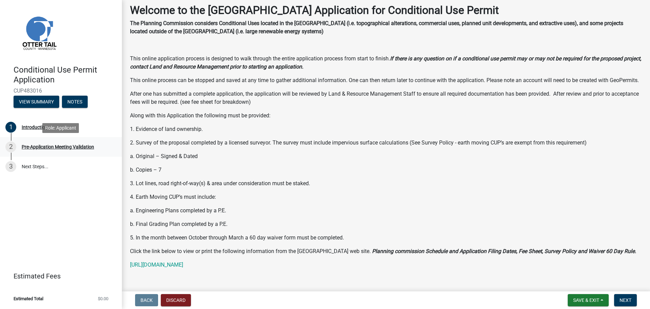  What do you see at coordinates (58, 276) in the screenshot?
I see `a: Estimated Fees` at bounding box center [58, 276].